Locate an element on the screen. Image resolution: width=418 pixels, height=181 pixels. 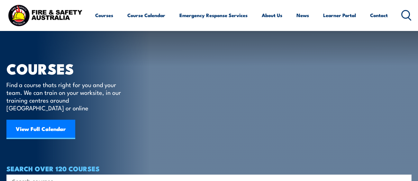
p: Find a course thats right for you and your team. We can train on your worksite, in our training c... is located at coordinates (65, 96).